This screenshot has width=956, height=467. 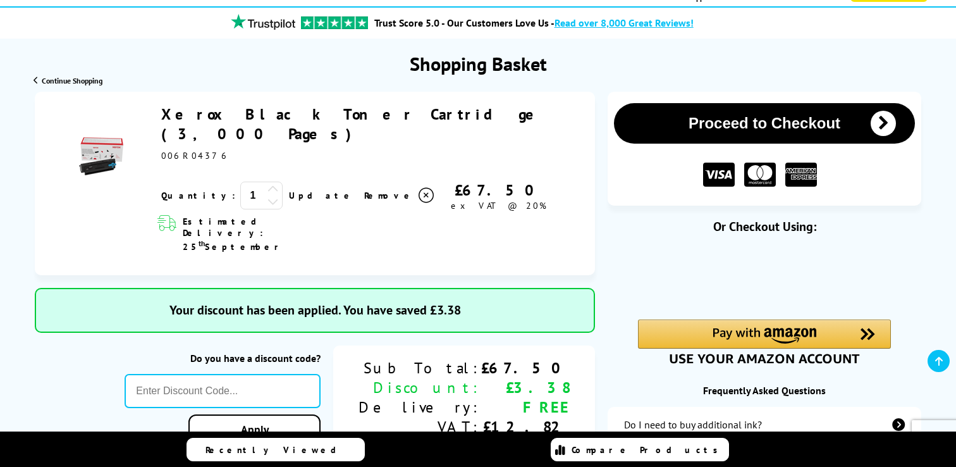 I want to click on div: VAT:, so click(x=420, y=426).